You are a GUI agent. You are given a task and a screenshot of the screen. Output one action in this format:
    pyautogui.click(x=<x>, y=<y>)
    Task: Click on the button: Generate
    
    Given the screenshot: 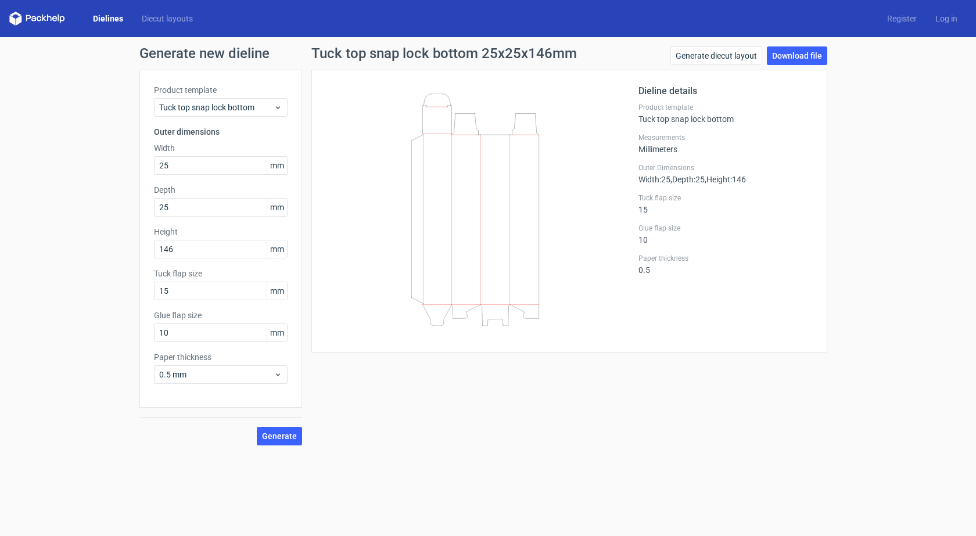 What is the action you would take?
    pyautogui.click(x=279, y=436)
    